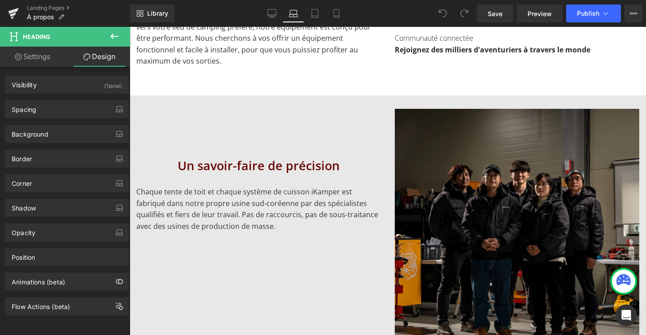 This screenshot has width=646, height=335. Describe the element at coordinates (99, 57) in the screenshot. I see `a: Design` at that location.